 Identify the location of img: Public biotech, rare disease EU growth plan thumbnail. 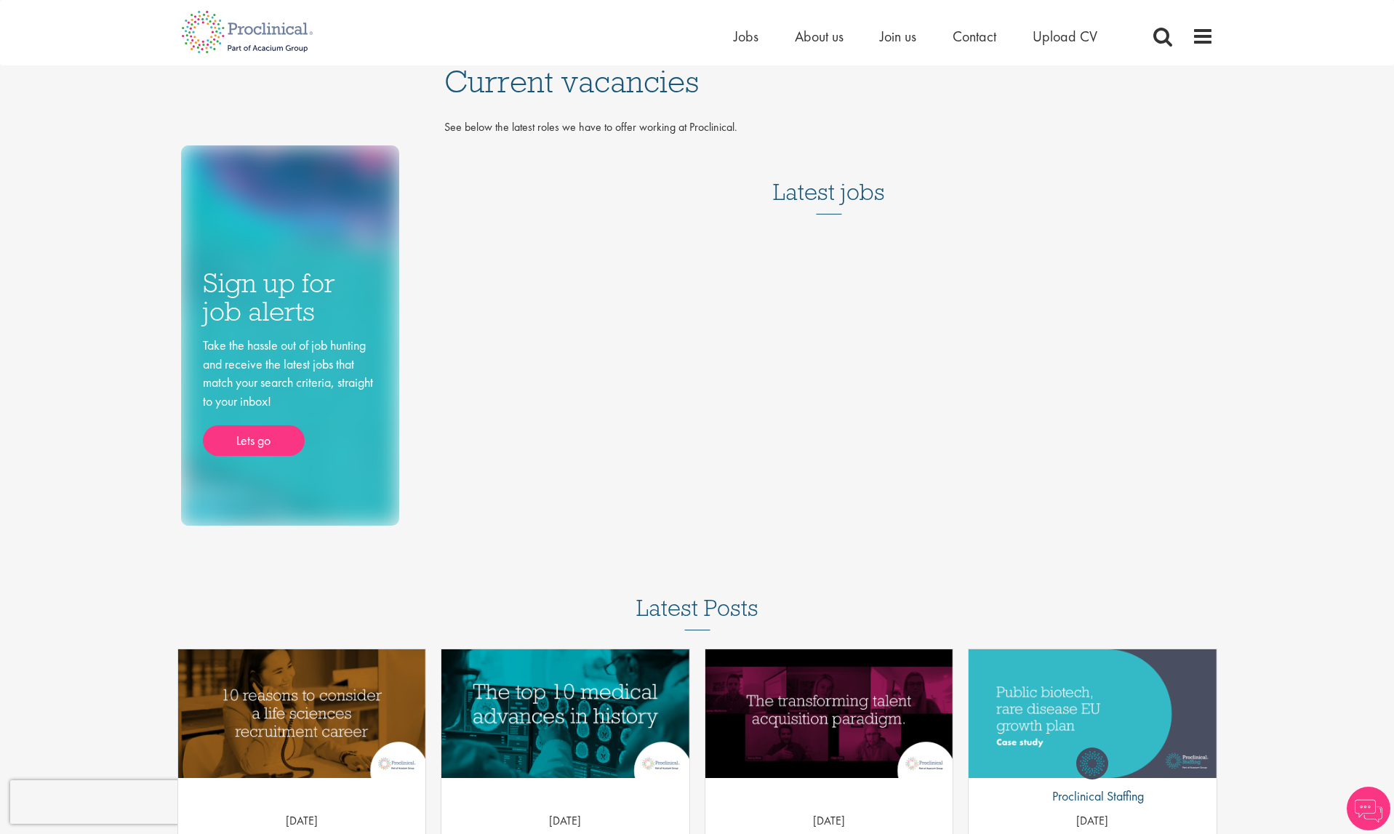
(1092, 713).